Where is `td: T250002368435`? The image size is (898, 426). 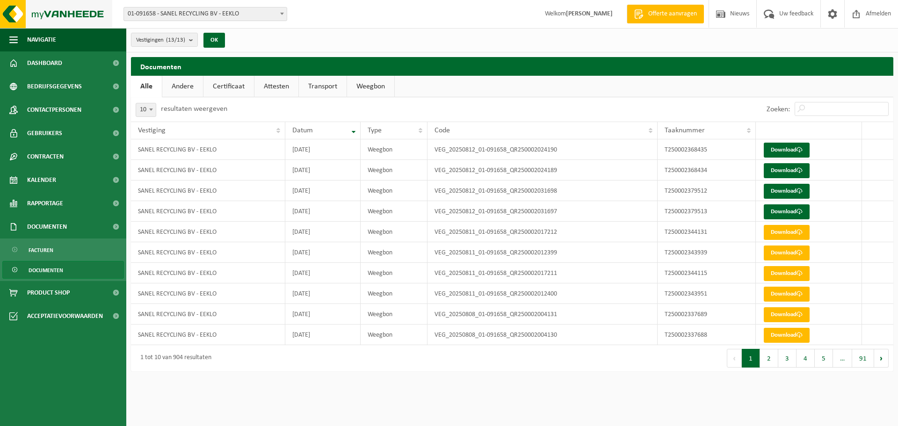 td: T250002368435 is located at coordinates (707, 150).